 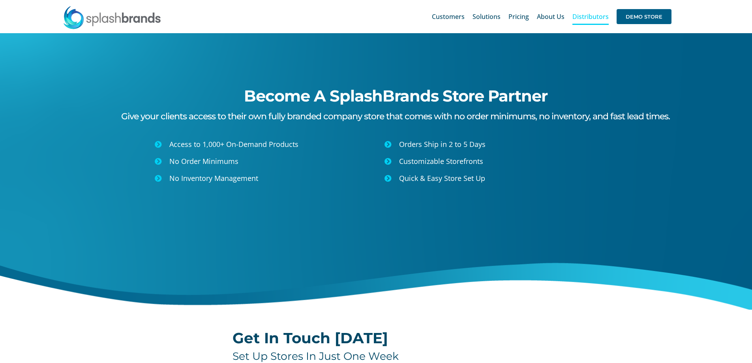 I want to click on span: No Order Minimums, so click(x=204, y=161).